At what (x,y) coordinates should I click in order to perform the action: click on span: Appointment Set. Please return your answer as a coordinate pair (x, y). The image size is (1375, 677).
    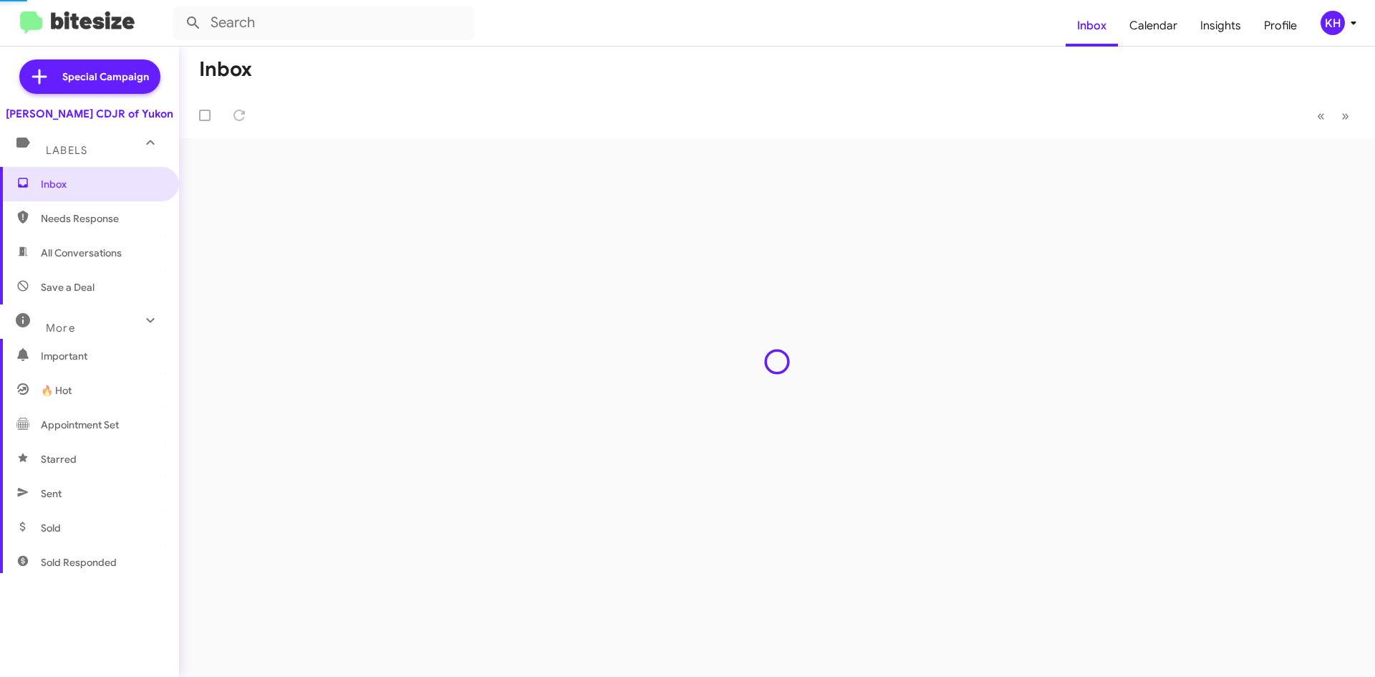
    Looking at the image, I should click on (79, 425).